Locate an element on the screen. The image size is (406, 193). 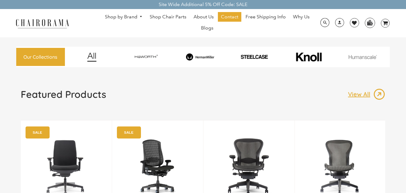
span: Shop Chair Parts is located at coordinates (168, 17).